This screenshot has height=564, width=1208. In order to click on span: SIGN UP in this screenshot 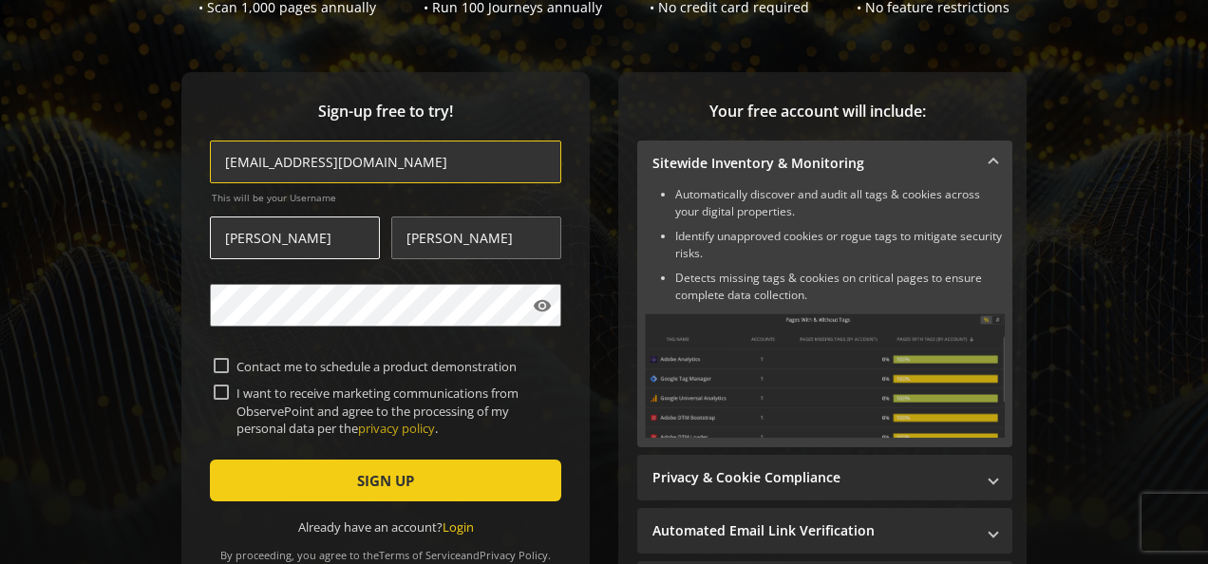, I will do `click(385, 480)`.